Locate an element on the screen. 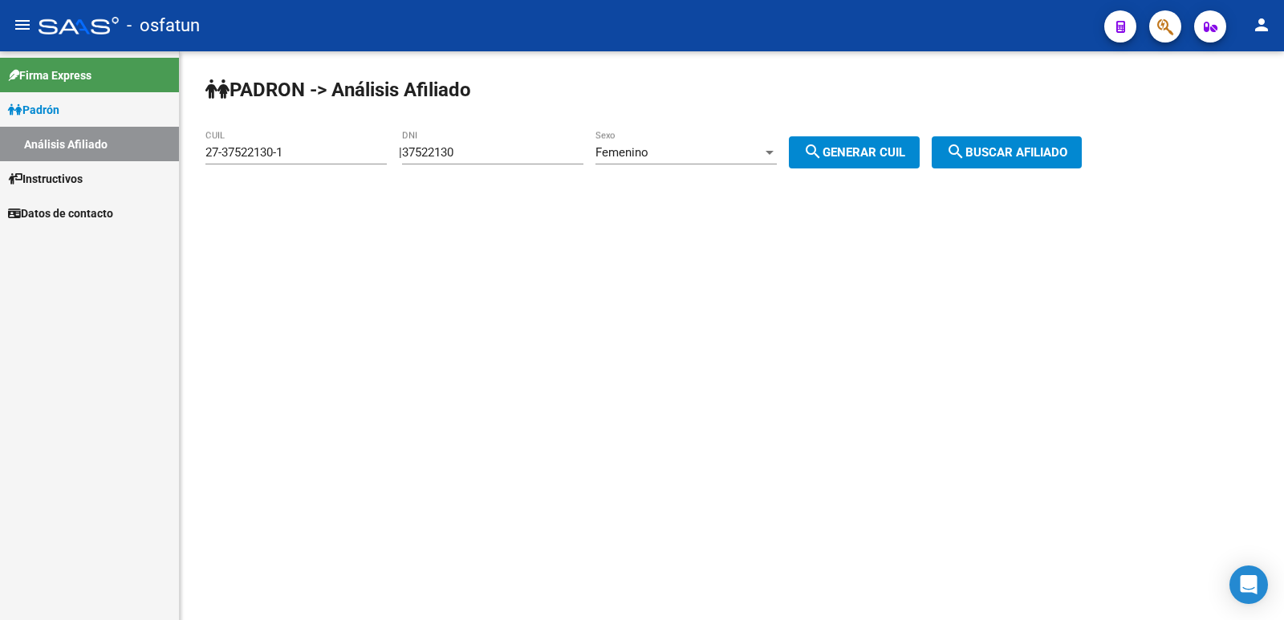  span: - osfatun is located at coordinates (163, 26).